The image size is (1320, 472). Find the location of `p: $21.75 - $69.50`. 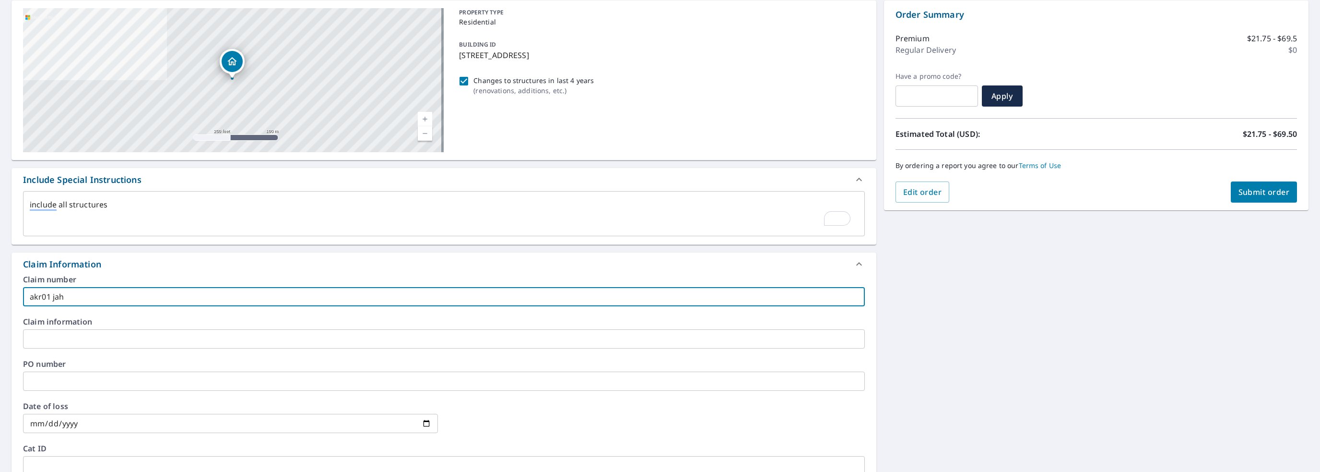

p: $21.75 - $69.50 is located at coordinates (1270, 134).